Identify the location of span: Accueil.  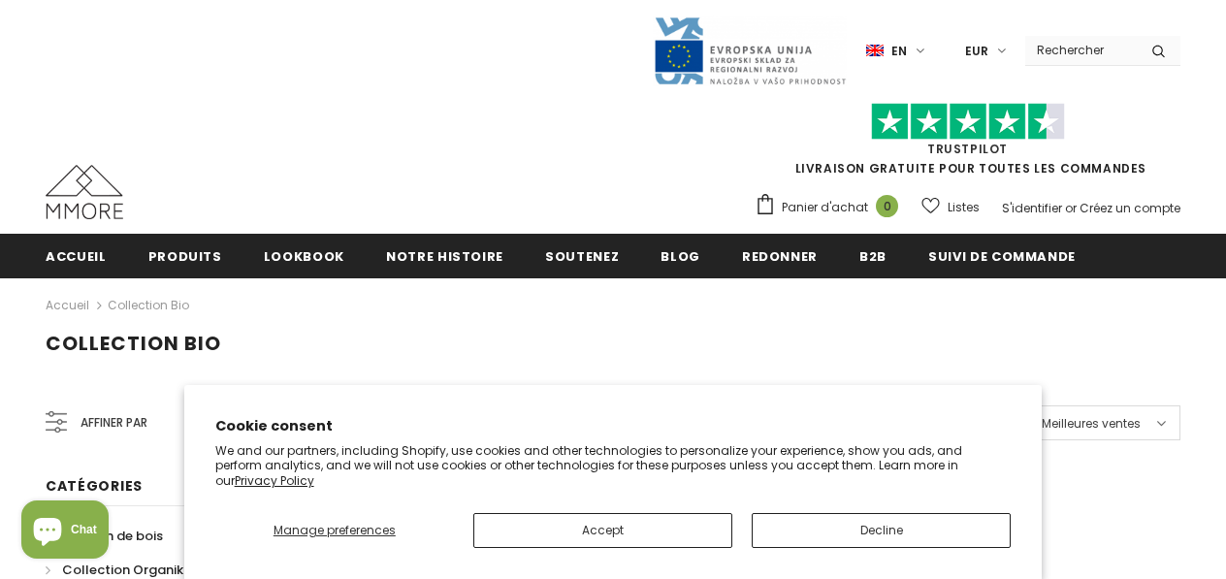
(76, 256).